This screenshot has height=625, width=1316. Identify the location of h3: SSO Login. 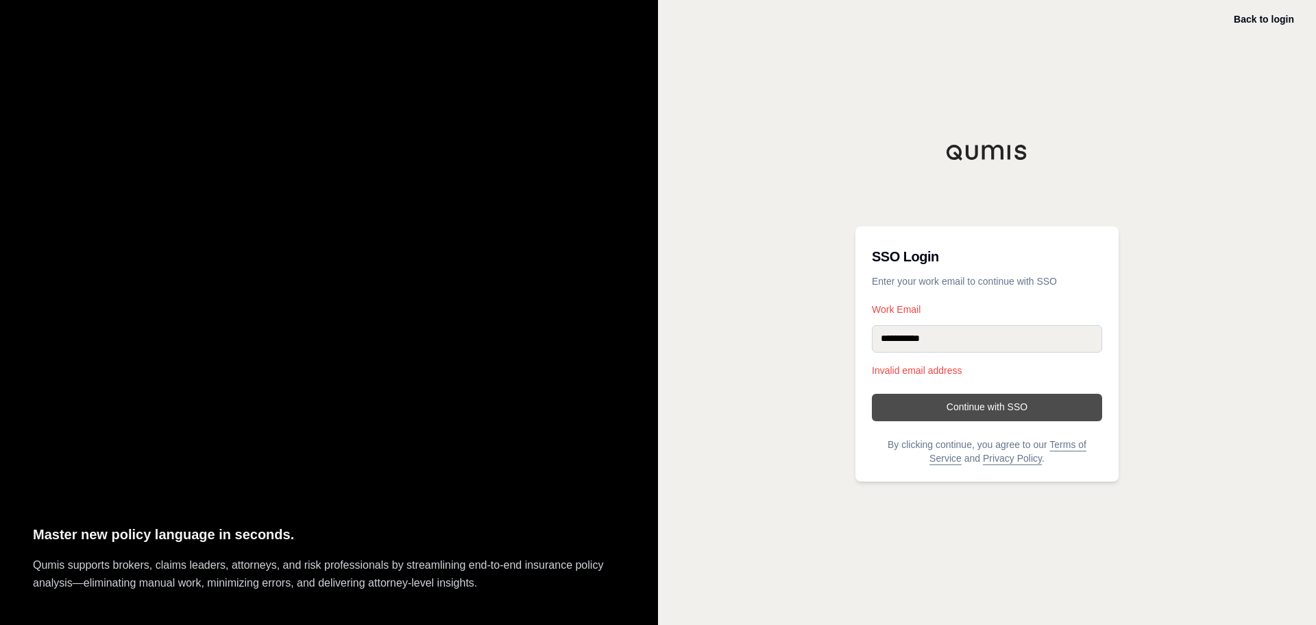
(987, 256).